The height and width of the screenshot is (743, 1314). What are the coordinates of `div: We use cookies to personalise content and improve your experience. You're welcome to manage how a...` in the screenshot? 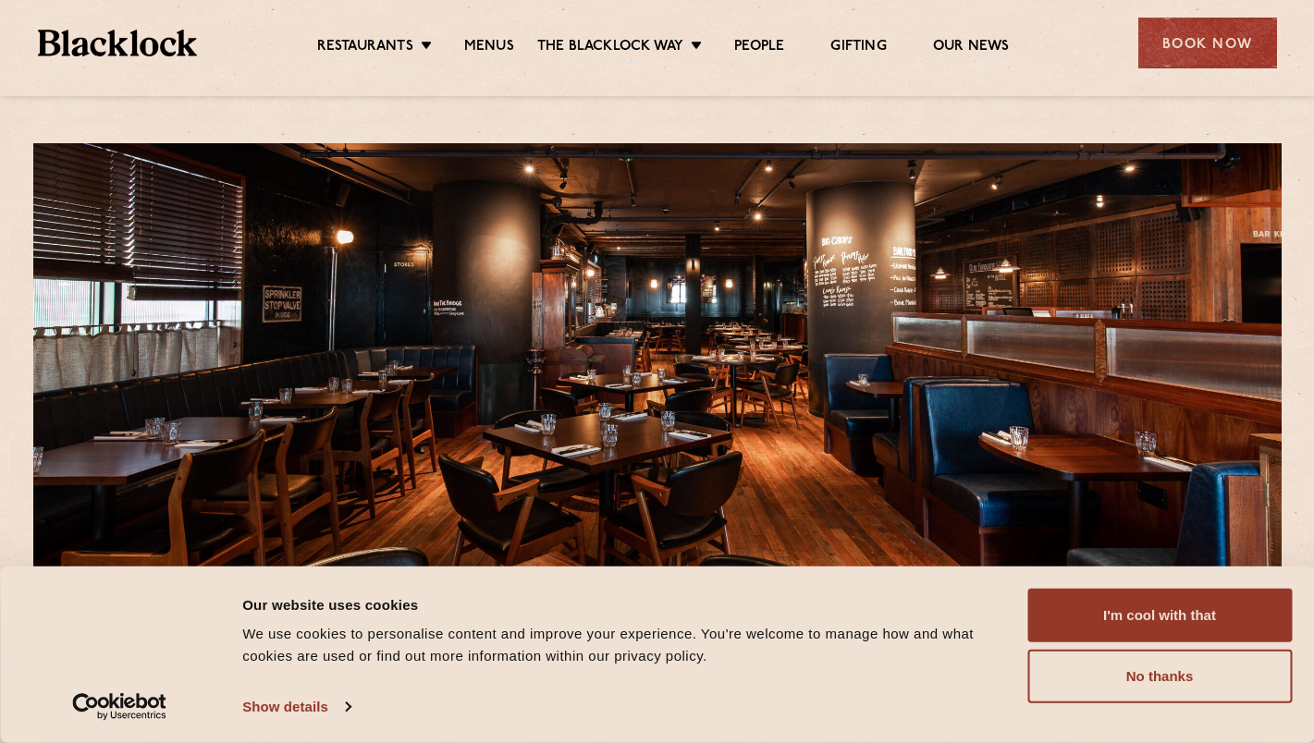 It's located at (624, 645).